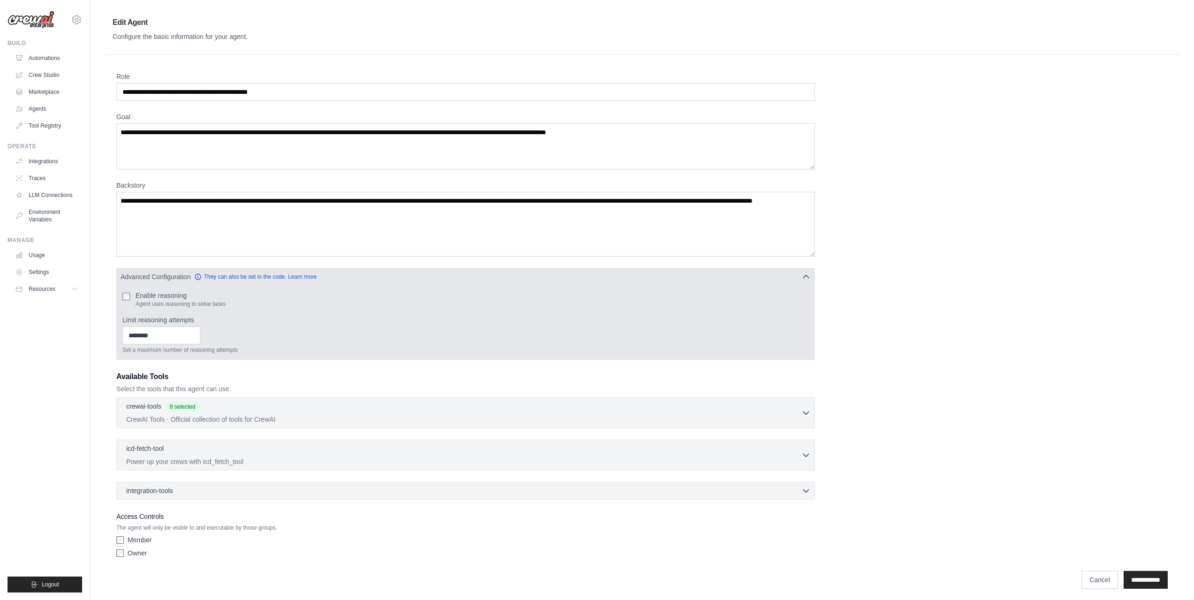  What do you see at coordinates (182, 407) in the screenshot?
I see `span: 8 selected` at bounding box center [182, 407].